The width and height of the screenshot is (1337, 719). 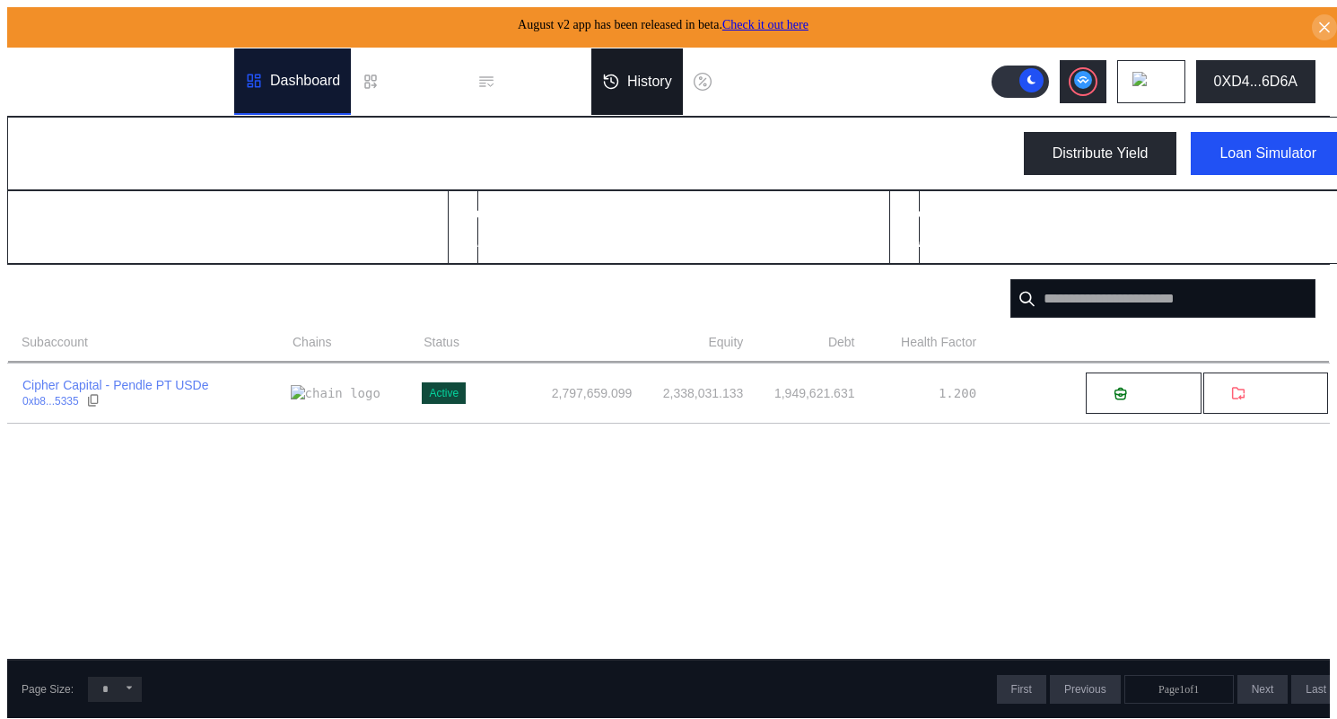 I want to click on button: Withdraw, so click(x=1265, y=393).